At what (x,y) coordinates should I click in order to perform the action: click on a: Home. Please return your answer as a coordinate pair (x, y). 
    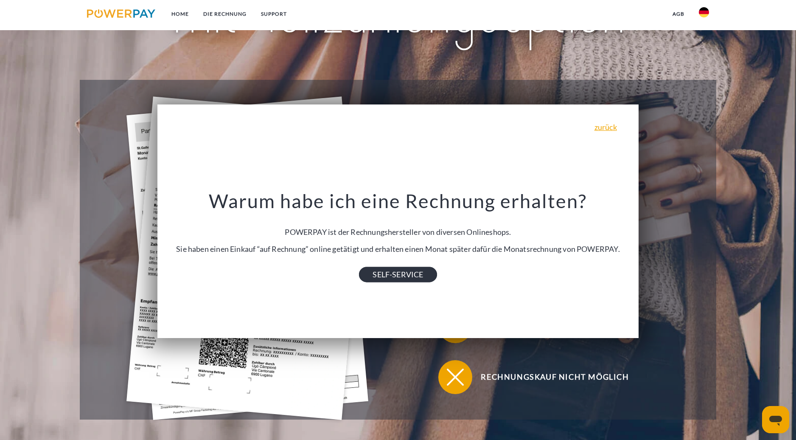
    Looking at the image, I should click on (180, 14).